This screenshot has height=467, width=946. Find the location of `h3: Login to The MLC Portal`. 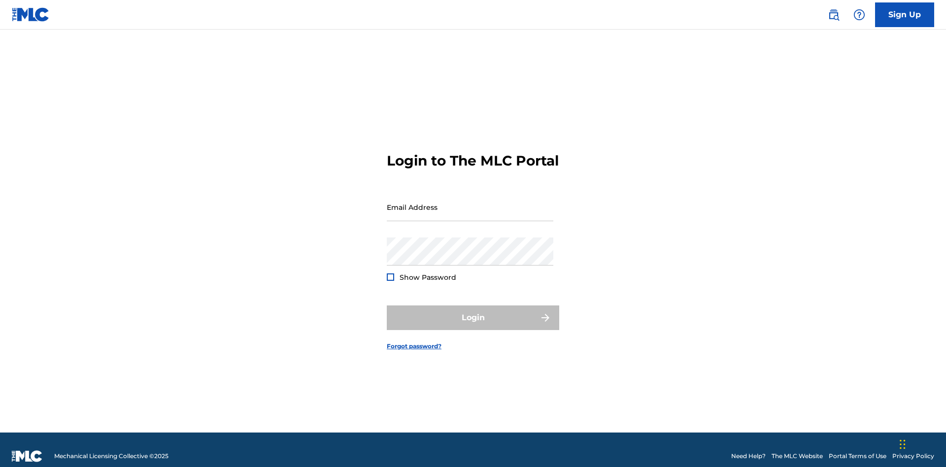

h3: Login to The MLC Portal is located at coordinates (473, 161).